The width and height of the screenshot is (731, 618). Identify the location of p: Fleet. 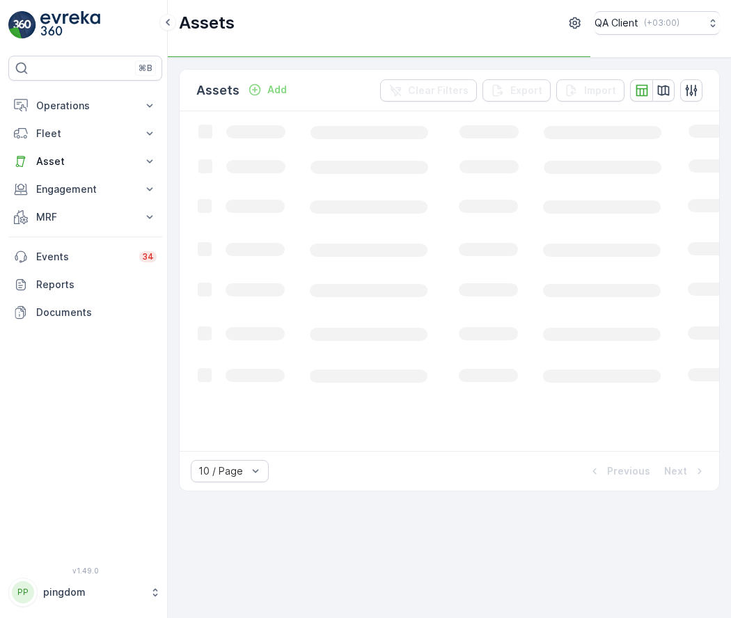
(85, 134).